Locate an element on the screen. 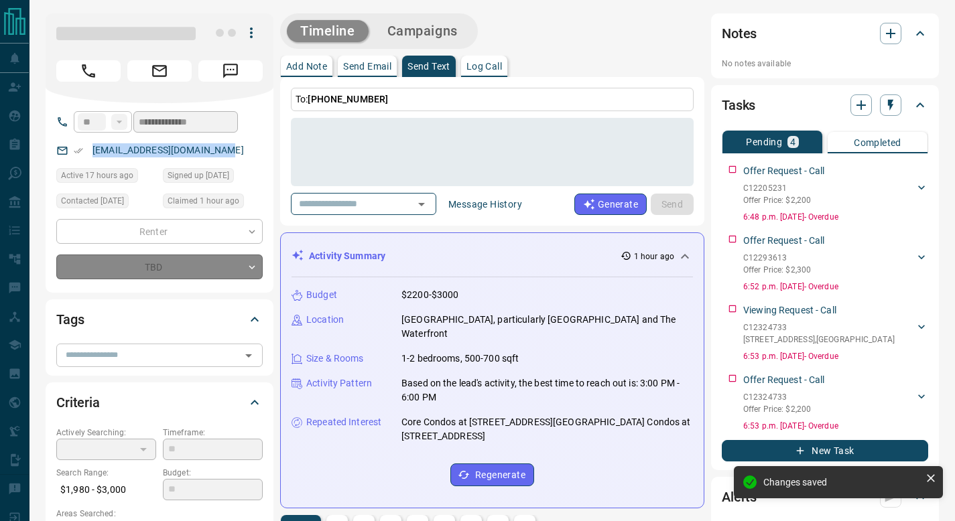 The height and width of the screenshot is (521, 955). p: Budget: is located at coordinates (212, 473).